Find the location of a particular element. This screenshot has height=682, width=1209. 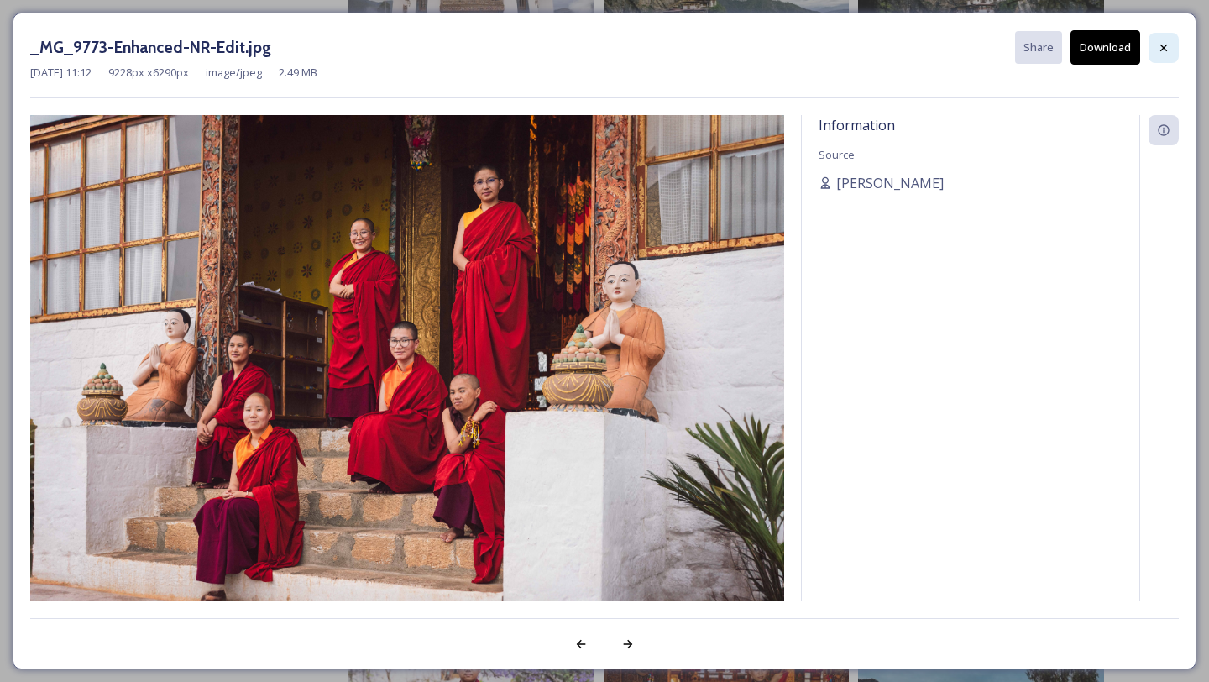

span: 9228 px x 6290 px is located at coordinates (149, 72).